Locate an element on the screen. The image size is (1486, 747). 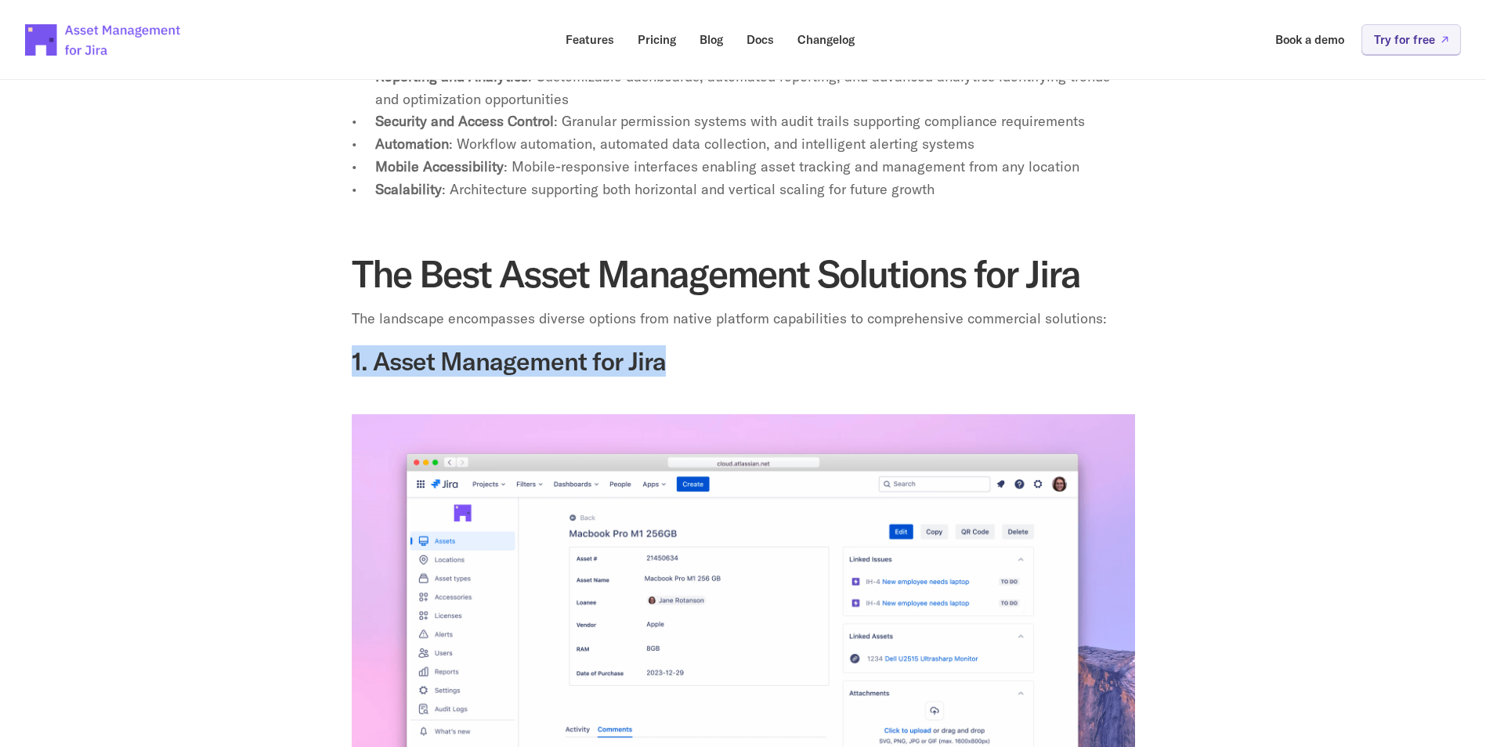
strong: Scalability is located at coordinates (408, 189).